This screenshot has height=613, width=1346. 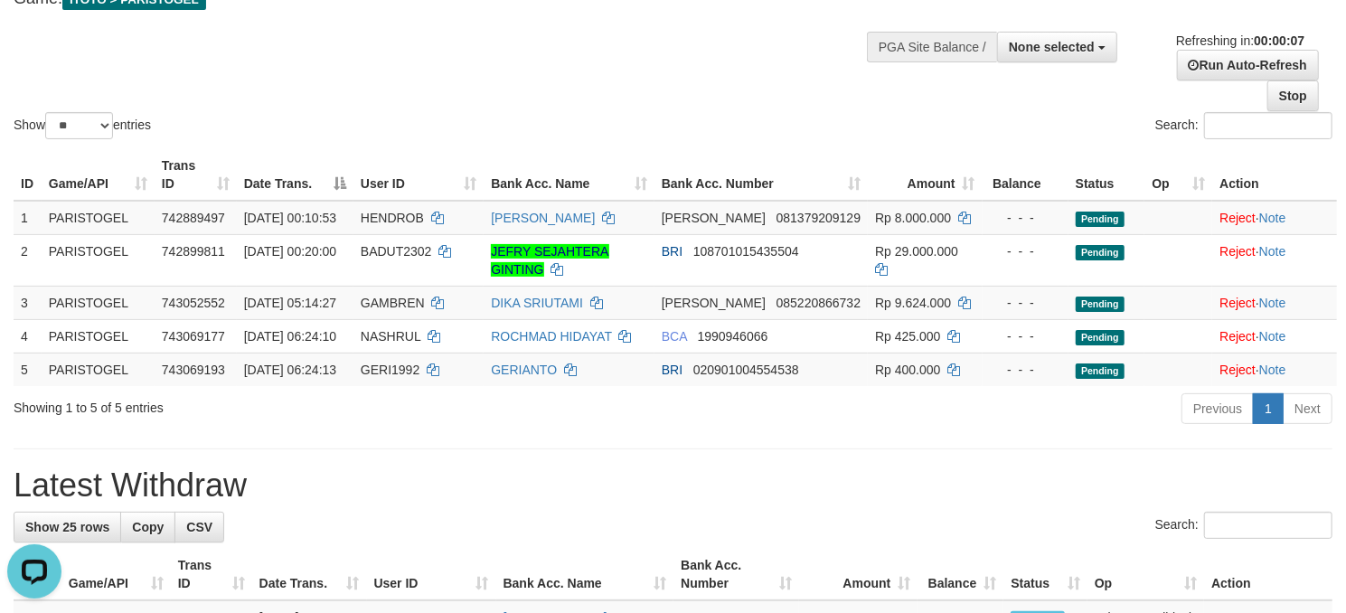 I want to click on span: Show 25 rows, so click(x=67, y=527).